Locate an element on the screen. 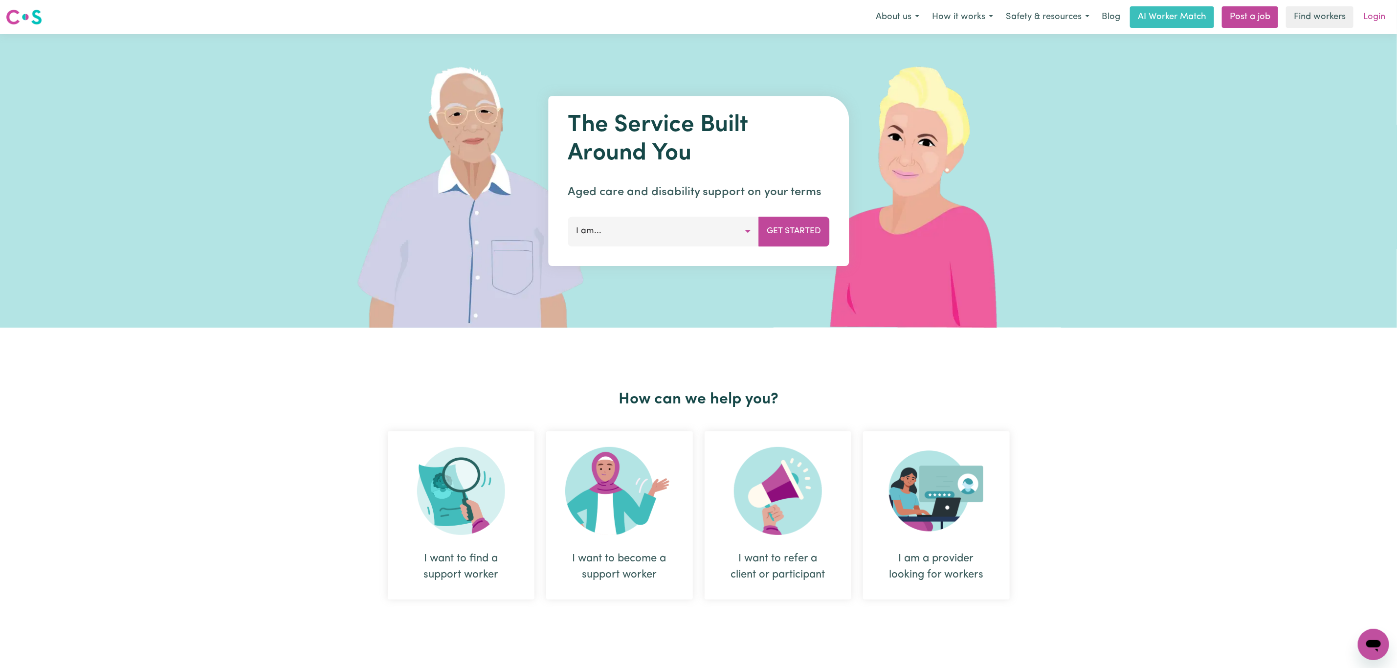 This screenshot has width=1397, height=668. a: Careseekers logo is located at coordinates (24, 17).